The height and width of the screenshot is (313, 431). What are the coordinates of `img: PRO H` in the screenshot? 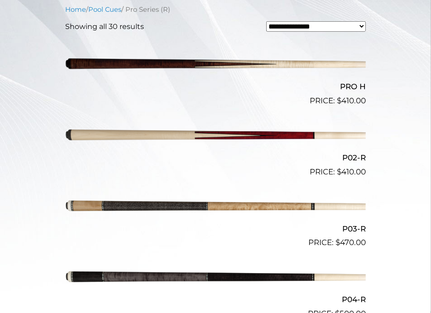 It's located at (215, 64).